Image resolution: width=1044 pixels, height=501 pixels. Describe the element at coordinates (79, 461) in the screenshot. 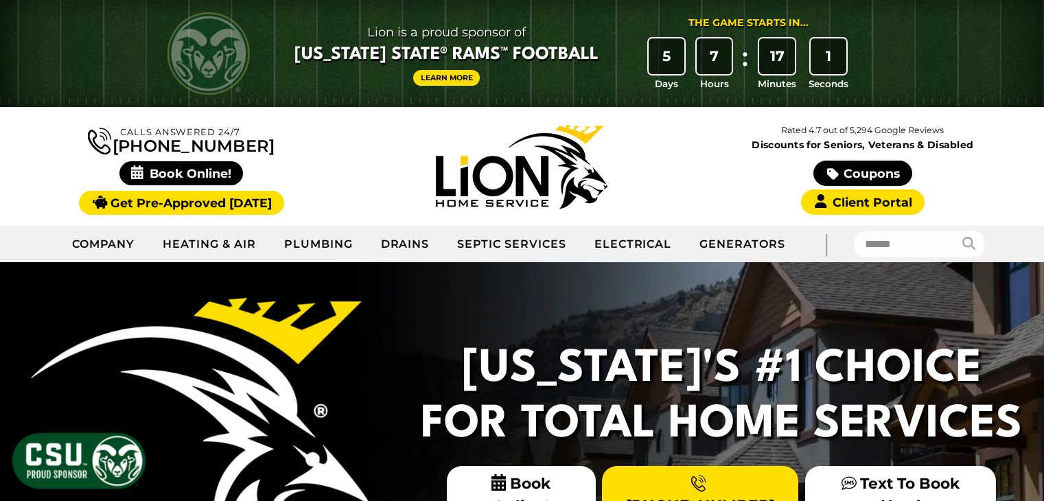

I see `img: CSU Sponsor Badge` at that location.